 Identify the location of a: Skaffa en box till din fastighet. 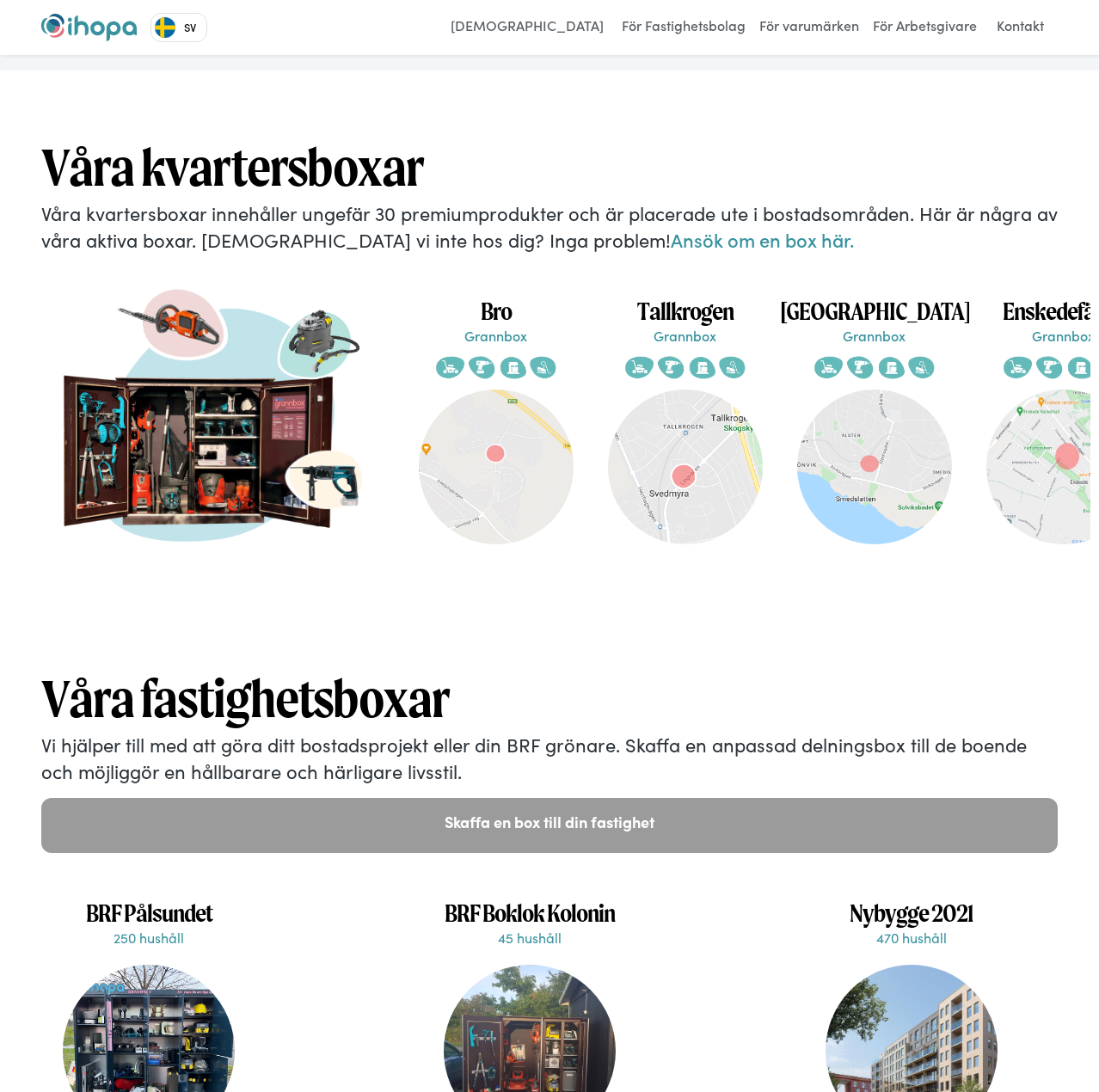
(549, 825).